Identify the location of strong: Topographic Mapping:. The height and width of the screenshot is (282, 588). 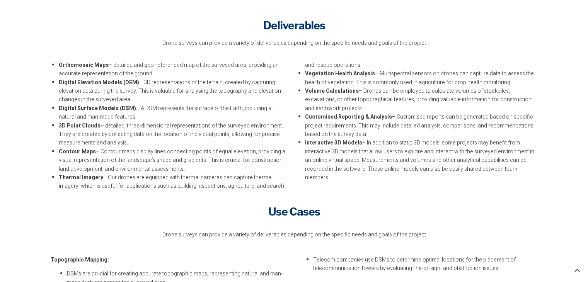
(80, 260).